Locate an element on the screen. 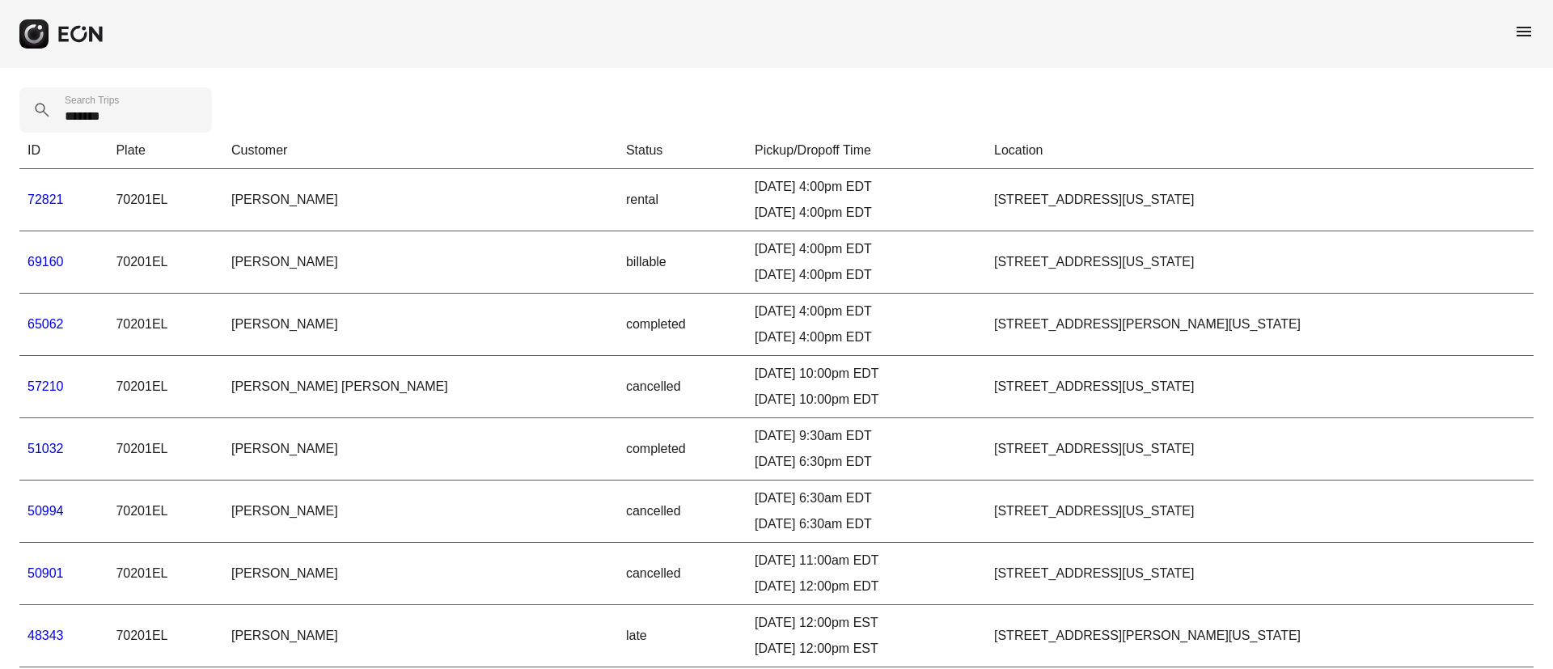  a: 50994 is located at coordinates (45, 510).